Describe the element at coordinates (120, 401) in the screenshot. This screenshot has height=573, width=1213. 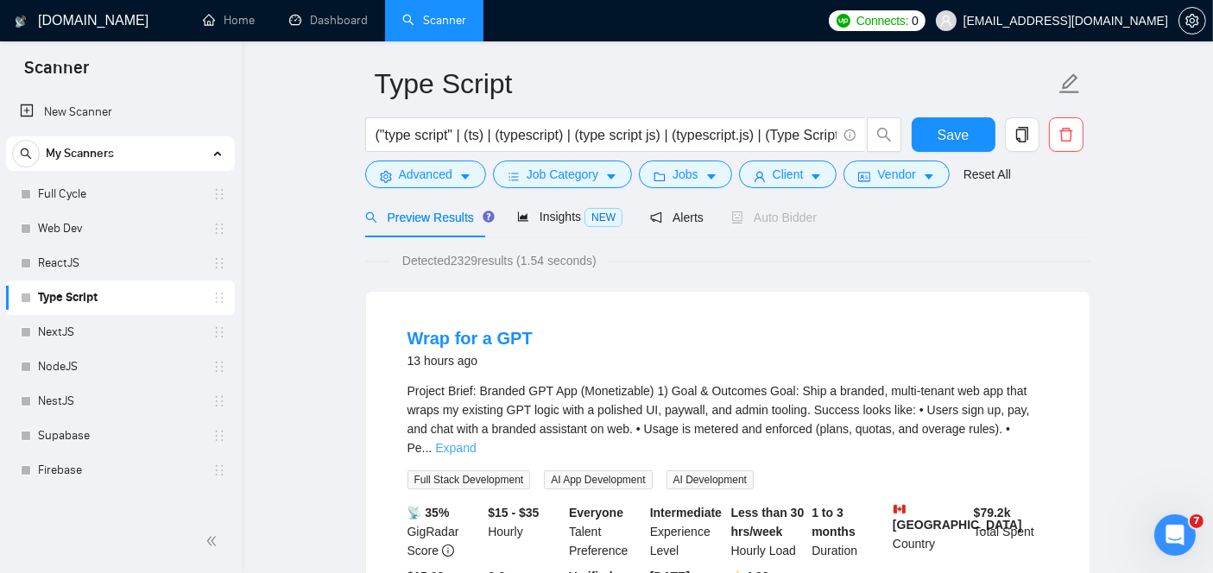
I see `a: NestJS` at that location.